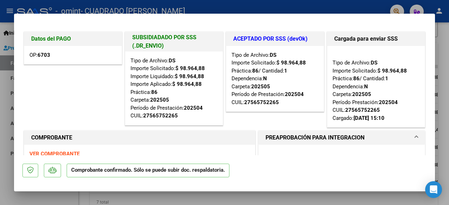 The height and width of the screenshot is (205, 449). Describe the element at coordinates (148, 170) in the screenshot. I see `p: Comprobante confirmado. Sólo se puede subir doc. respaldatoria.` at that location.